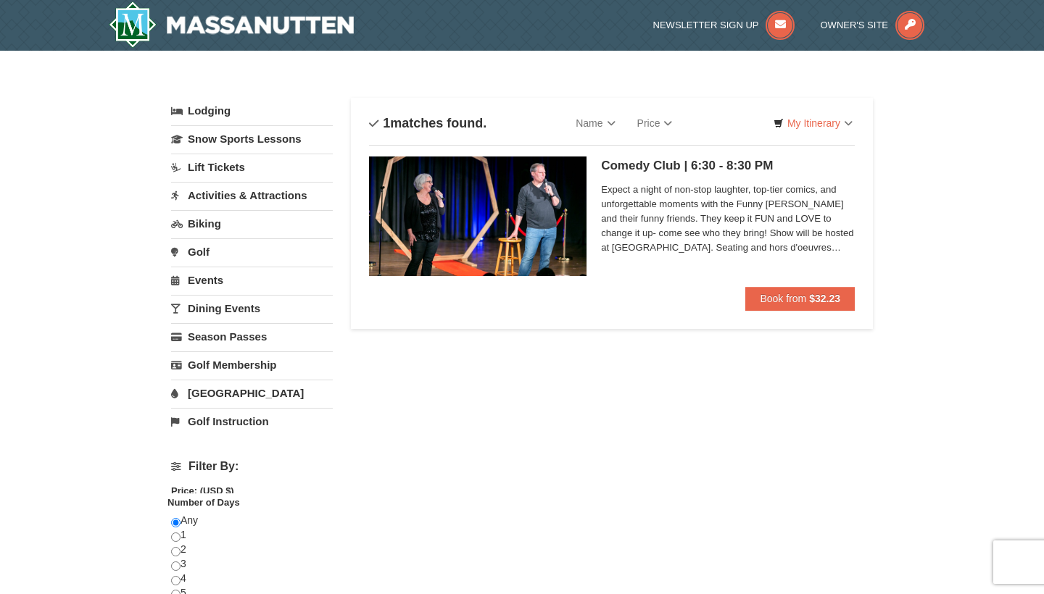 Image resolution: width=1044 pixels, height=594 pixels. Describe the element at coordinates (478, 216) in the screenshot. I see `img: 6619865-203-38763abd.jpg` at that location.